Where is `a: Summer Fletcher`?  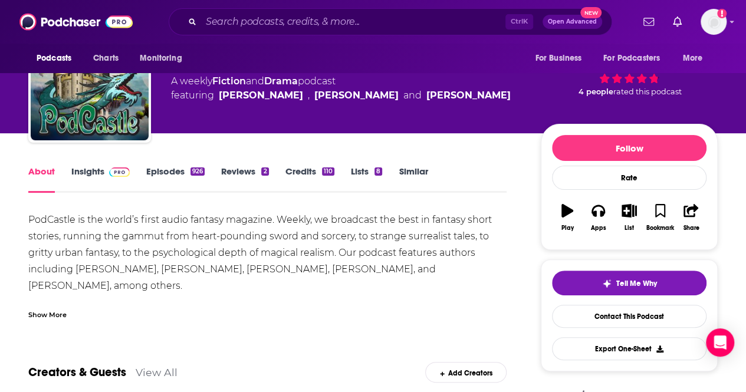 a: Summer Fletcher is located at coordinates (468, 96).